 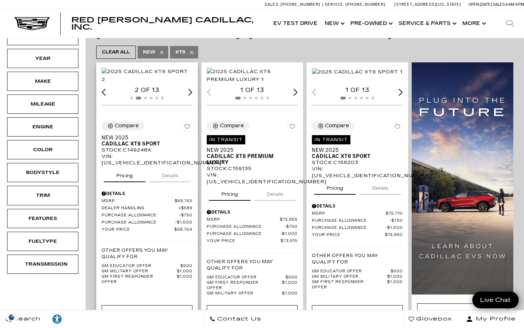 I want to click on span: Clear All, so click(x=116, y=52).